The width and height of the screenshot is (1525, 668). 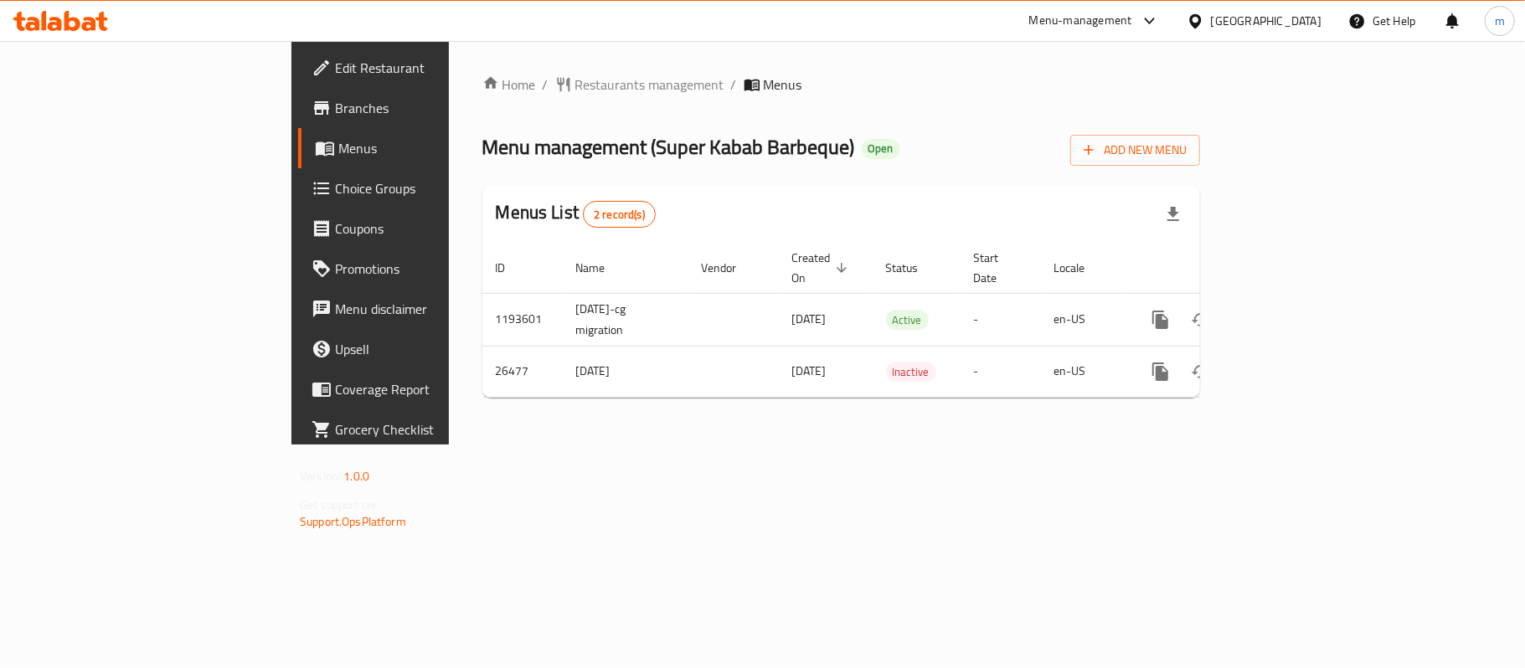 What do you see at coordinates (434, 389) in the screenshot?
I see `span: Coverage Report` at bounding box center [434, 389].